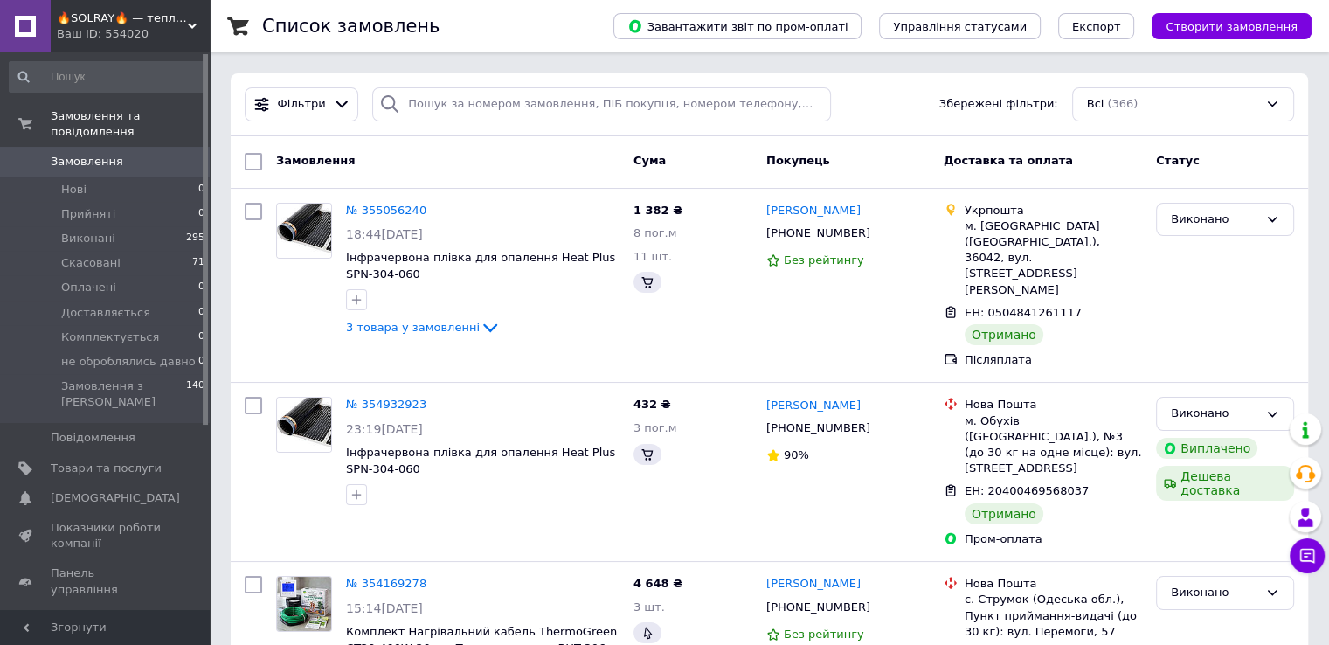 This screenshot has height=645, width=1329. What do you see at coordinates (88, 288) in the screenshot?
I see `span: Оплачені` at bounding box center [88, 288].